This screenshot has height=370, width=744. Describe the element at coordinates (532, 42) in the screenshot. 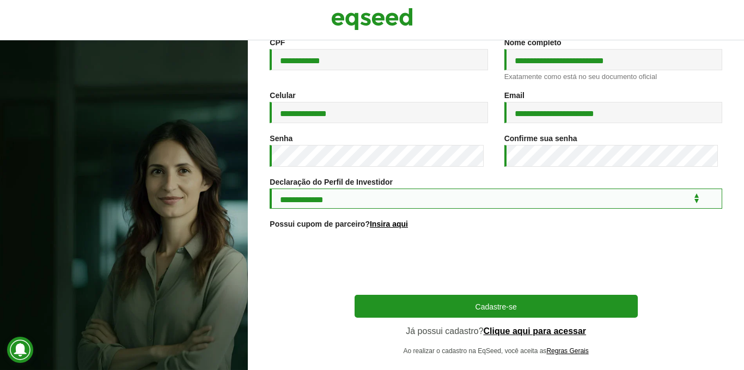

I see `label: Nome completo` at that location.